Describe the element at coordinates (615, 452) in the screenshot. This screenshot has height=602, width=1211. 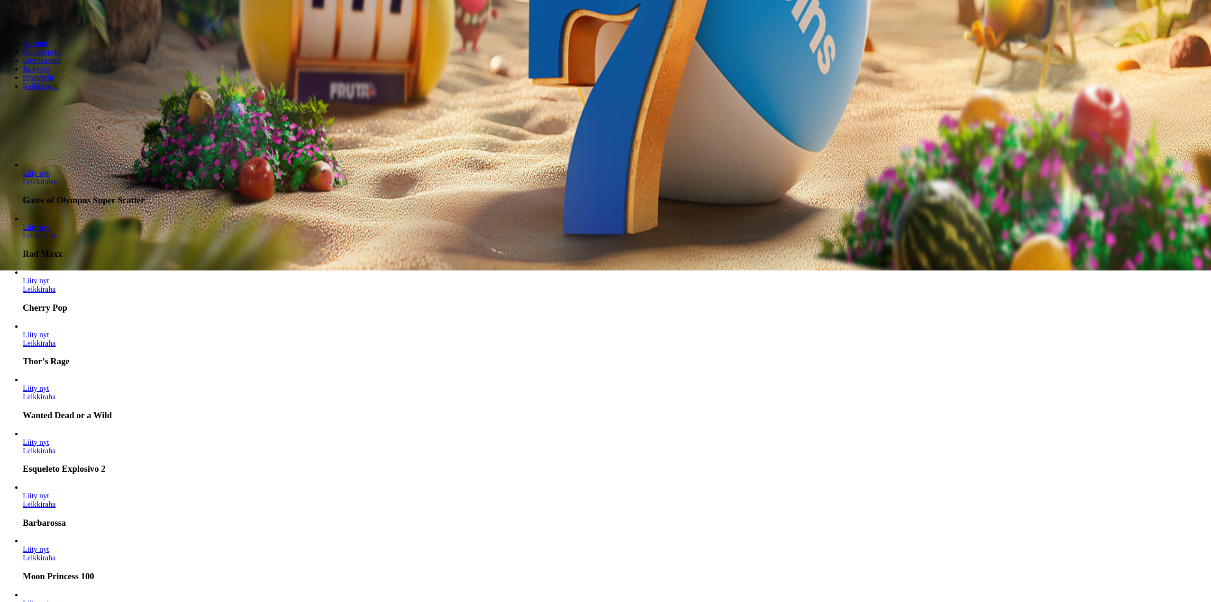
I see `article: Esqueleto Explosivo 2` at that location.